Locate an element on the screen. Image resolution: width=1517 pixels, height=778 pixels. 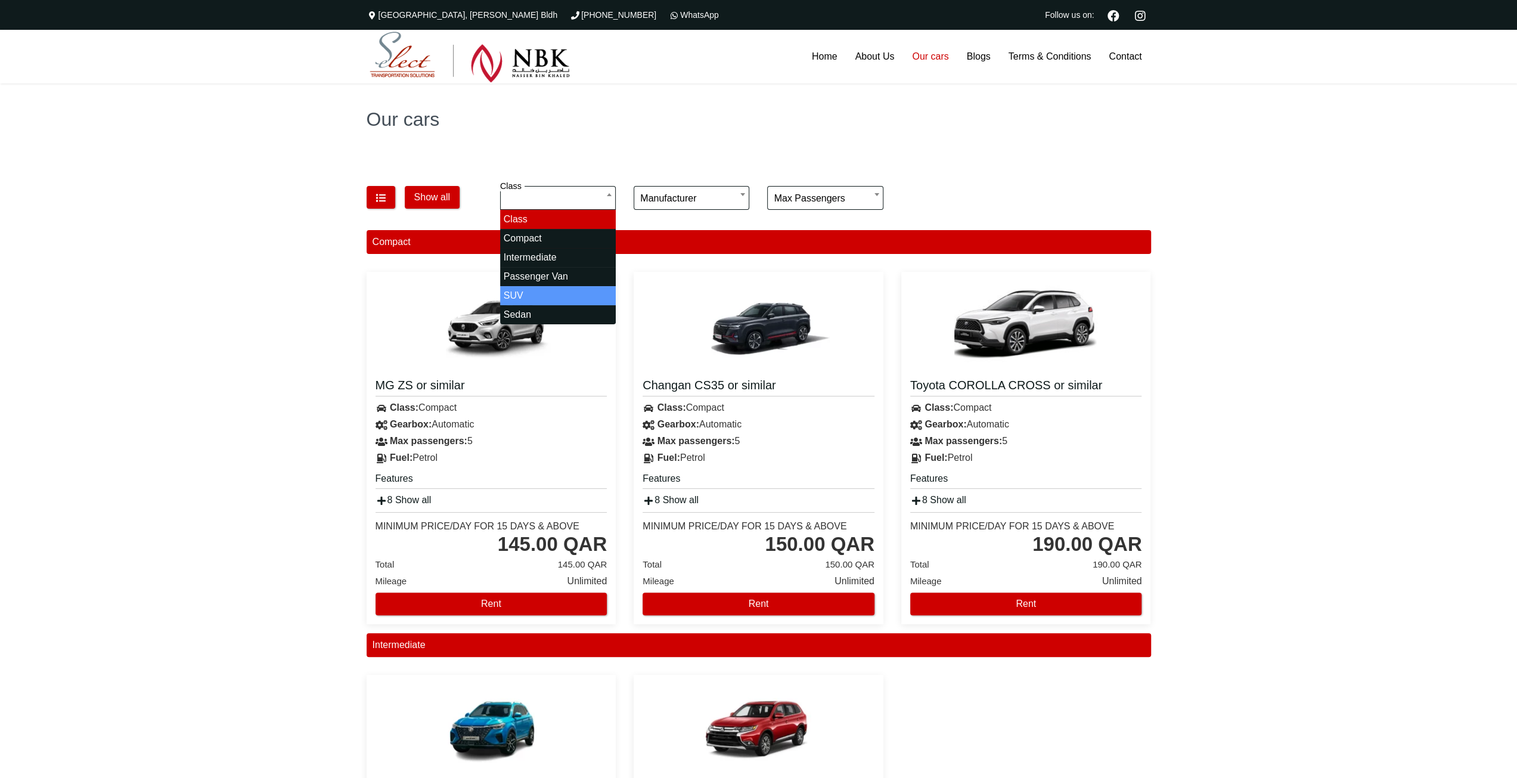
li: Sedan is located at coordinates (558, 315).